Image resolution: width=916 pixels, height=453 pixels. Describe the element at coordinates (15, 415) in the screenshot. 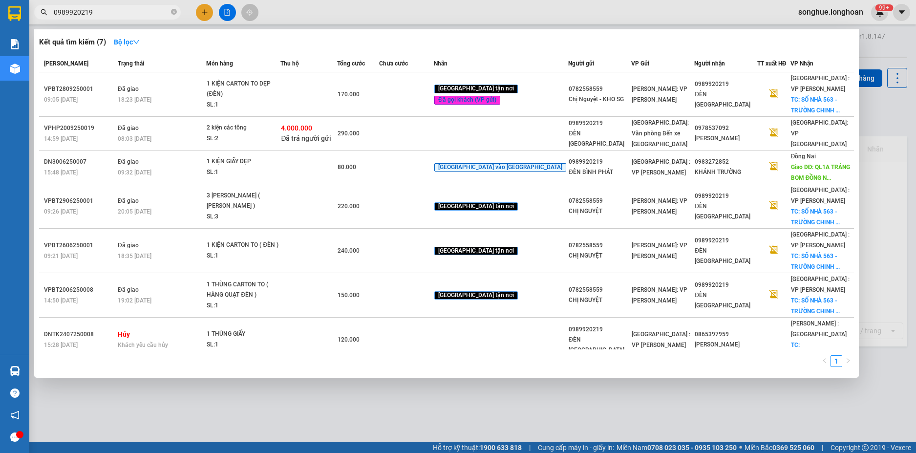

I see `span: notification` at that location.